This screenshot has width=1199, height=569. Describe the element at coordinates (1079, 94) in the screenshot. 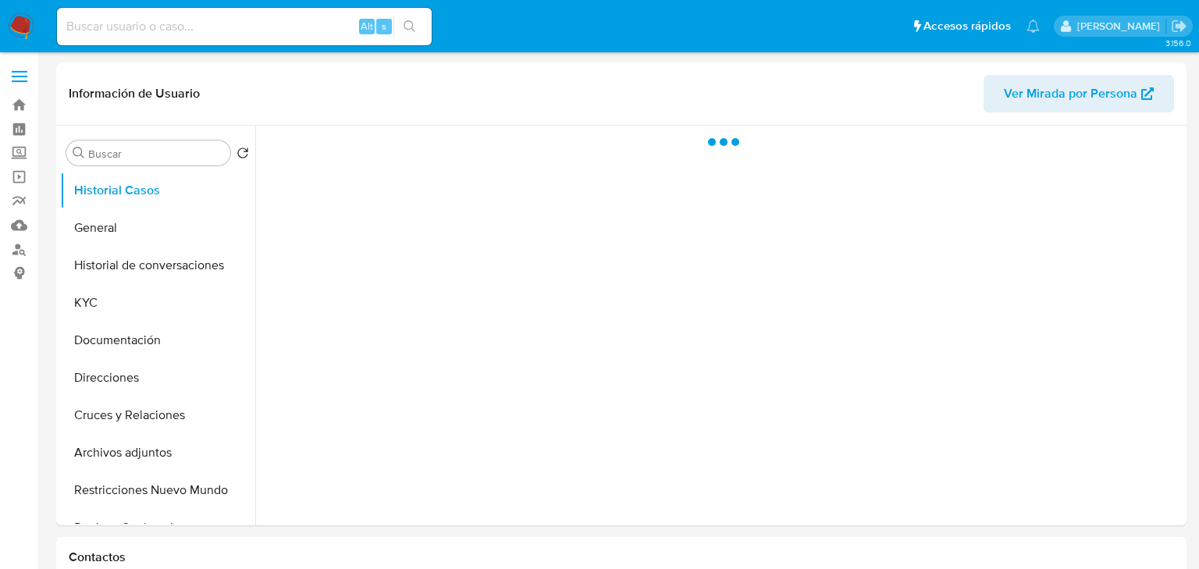

I see `button: Ver Mirada por Persona` at that location.